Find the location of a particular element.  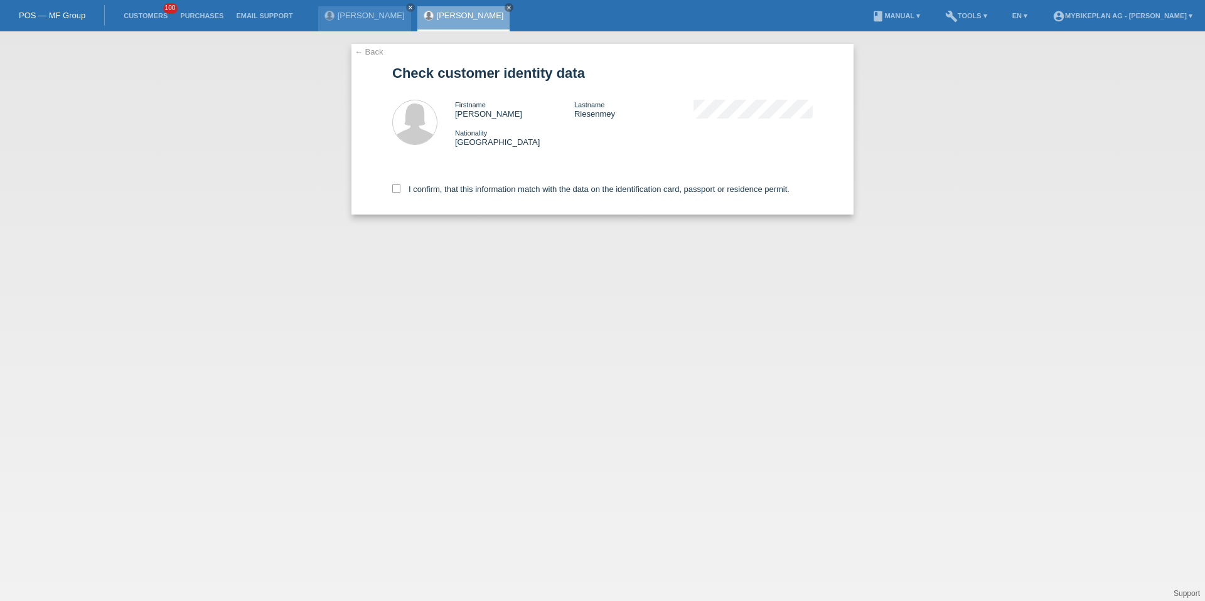

a: buildTools ▾ is located at coordinates (966, 16).